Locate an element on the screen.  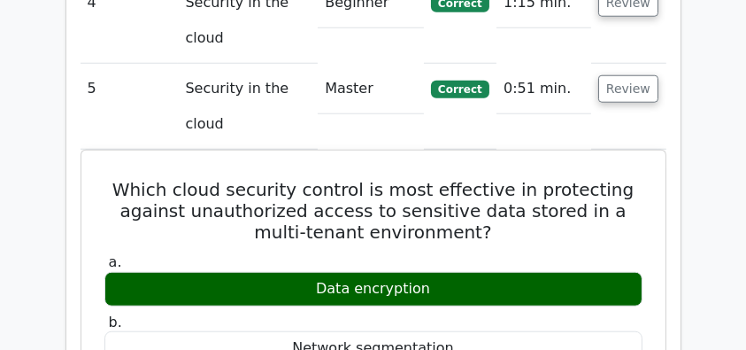
td: Security in the cloud is located at coordinates (248, 106).